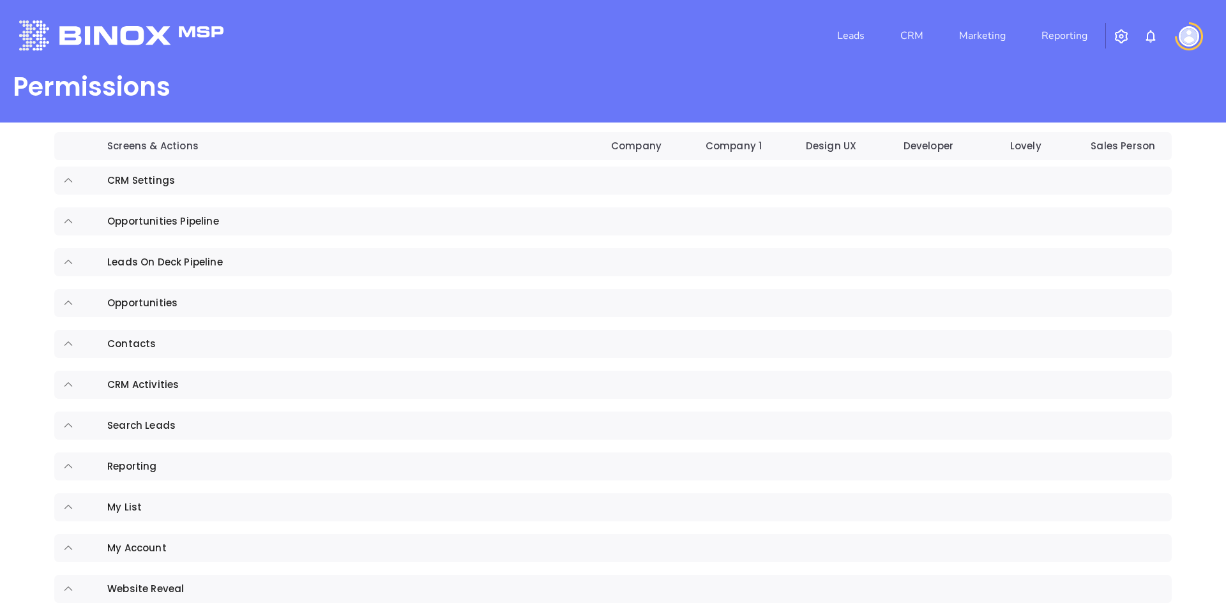  I want to click on img: logo, so click(121, 35).